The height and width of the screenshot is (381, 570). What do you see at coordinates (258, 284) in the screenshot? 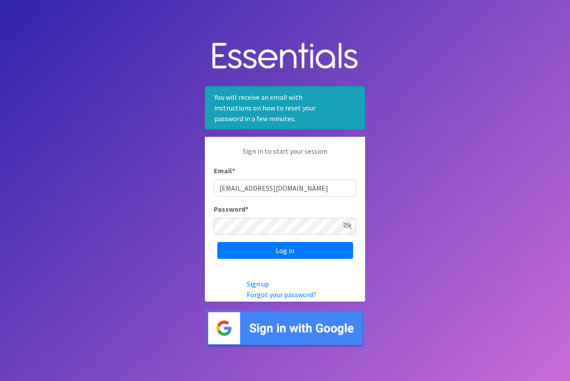
I see `a: Sign up` at bounding box center [258, 284].